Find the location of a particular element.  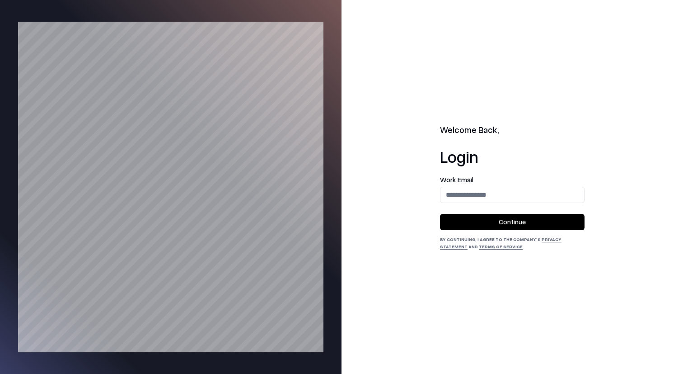

label: Work Email is located at coordinates (513, 179).